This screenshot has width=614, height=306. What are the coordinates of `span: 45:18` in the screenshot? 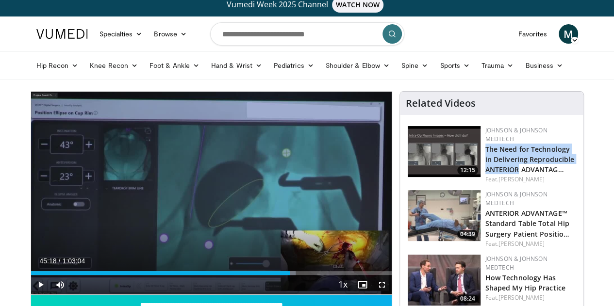 It's located at (48, 261).